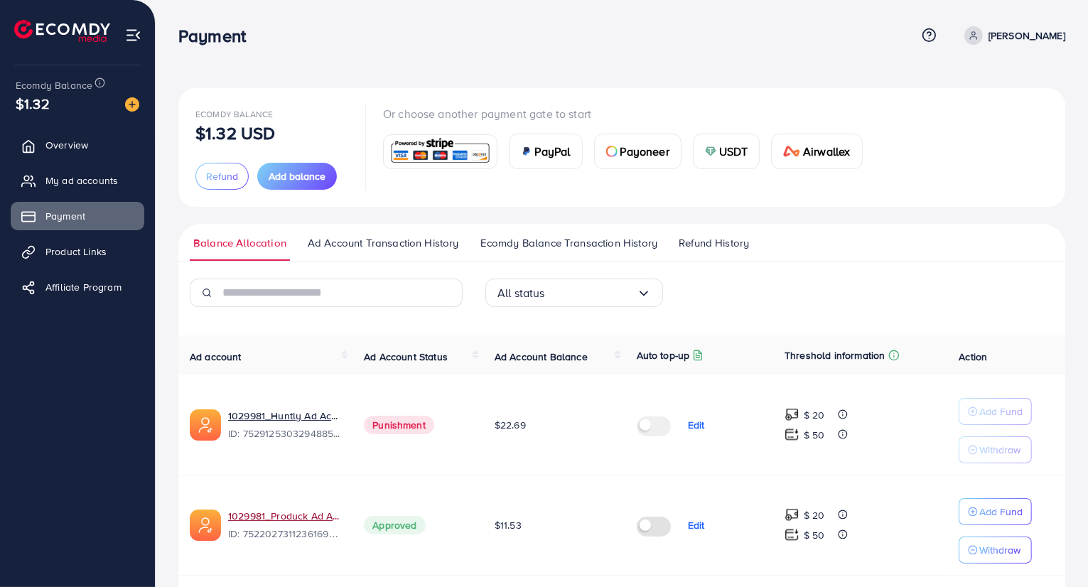 This screenshot has width=1088, height=587. What do you see at coordinates (65, 216) in the screenshot?
I see `span: Payment` at bounding box center [65, 216].